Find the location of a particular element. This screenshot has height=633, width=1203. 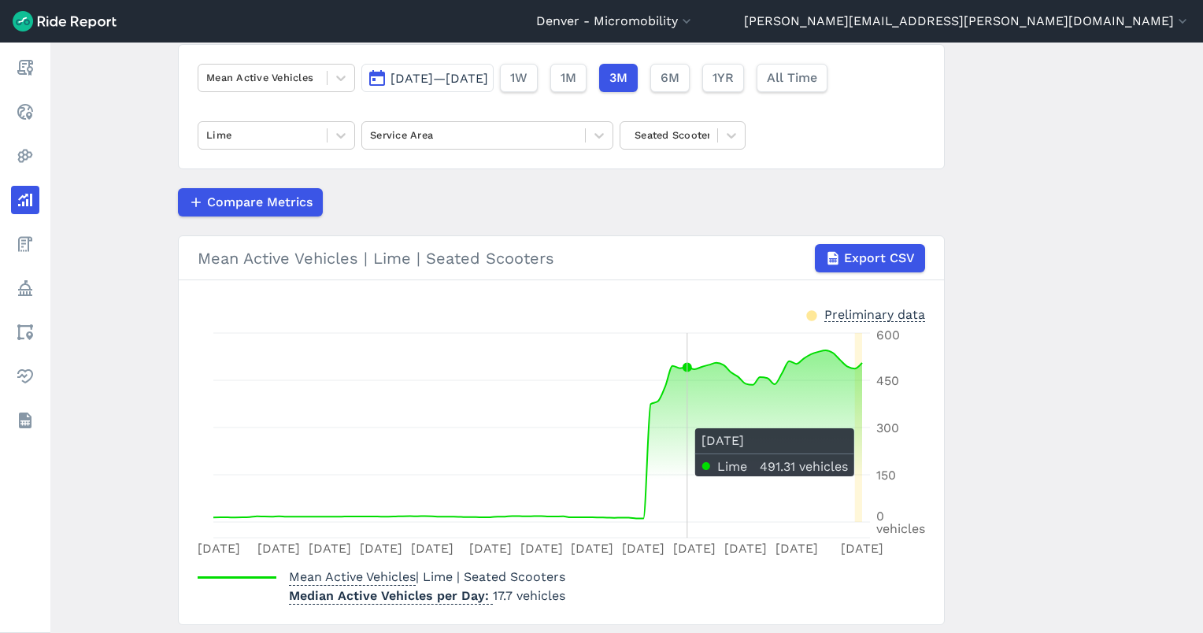

button: 1YR is located at coordinates (722, 78).